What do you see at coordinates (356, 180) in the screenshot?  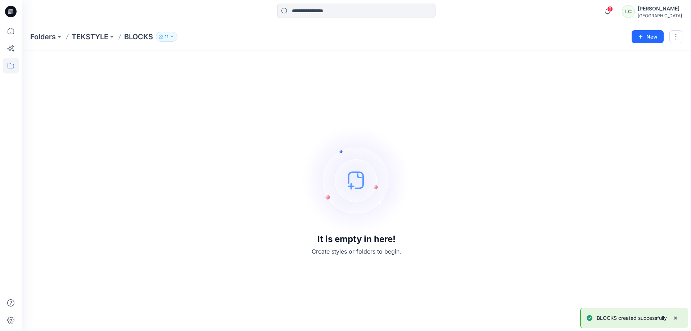 I see `img: empty-state-image.svg` at bounding box center [356, 180].